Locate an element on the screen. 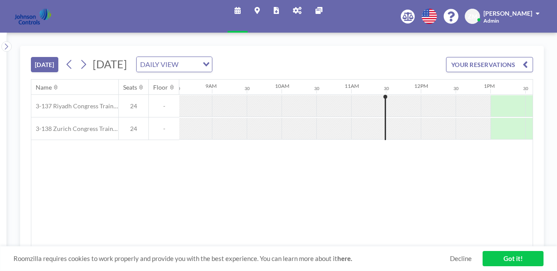 This screenshot has width=557, height=271. span: Roomzilla requires cookies to work properly and provide you with the best experience. You can lea... is located at coordinates (231, 258).